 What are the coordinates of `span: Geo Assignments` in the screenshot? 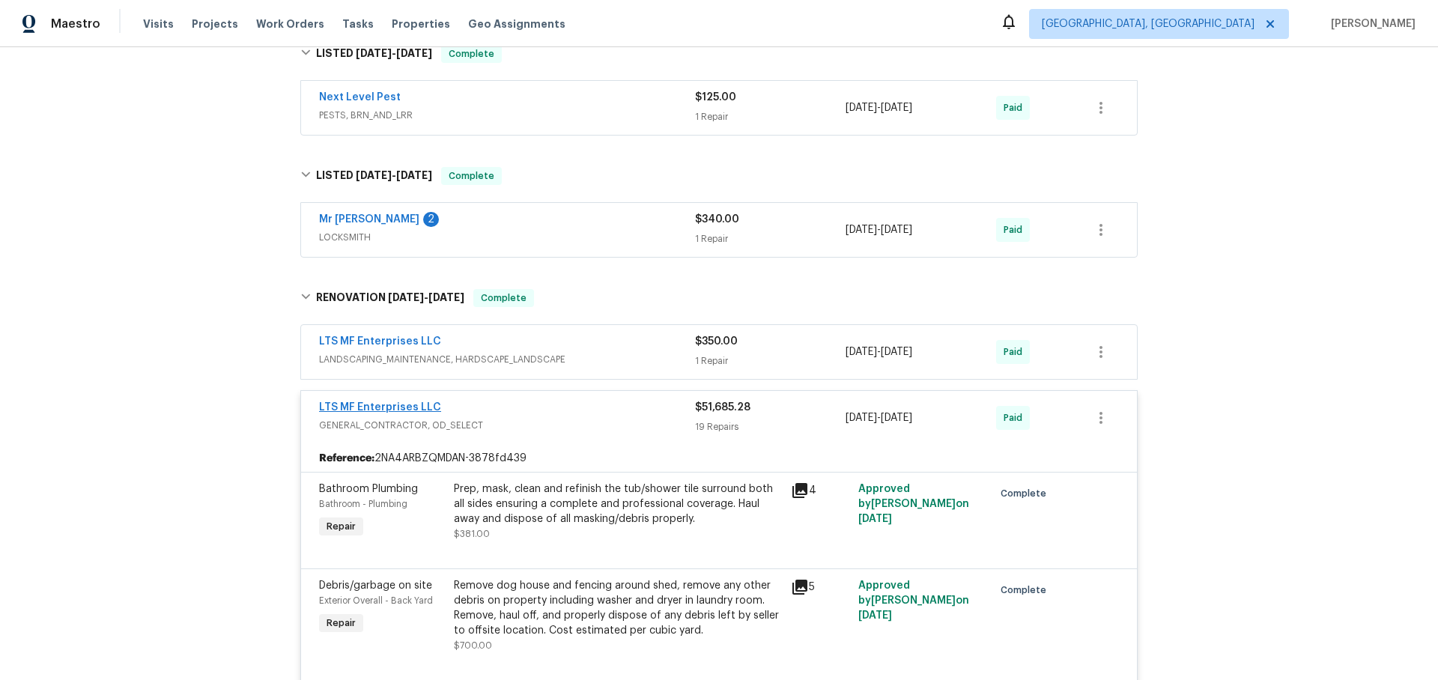 It's located at (517, 24).